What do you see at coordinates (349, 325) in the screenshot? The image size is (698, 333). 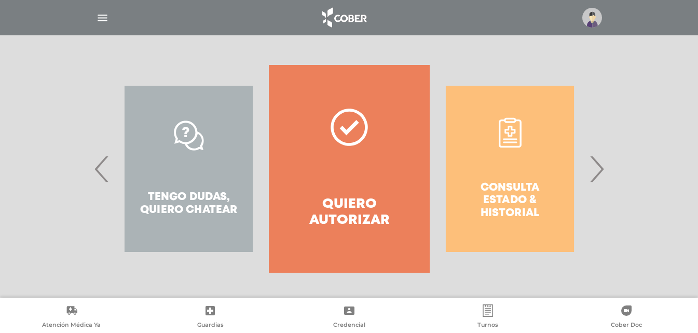 I see `span: Credencial` at bounding box center [349, 325].